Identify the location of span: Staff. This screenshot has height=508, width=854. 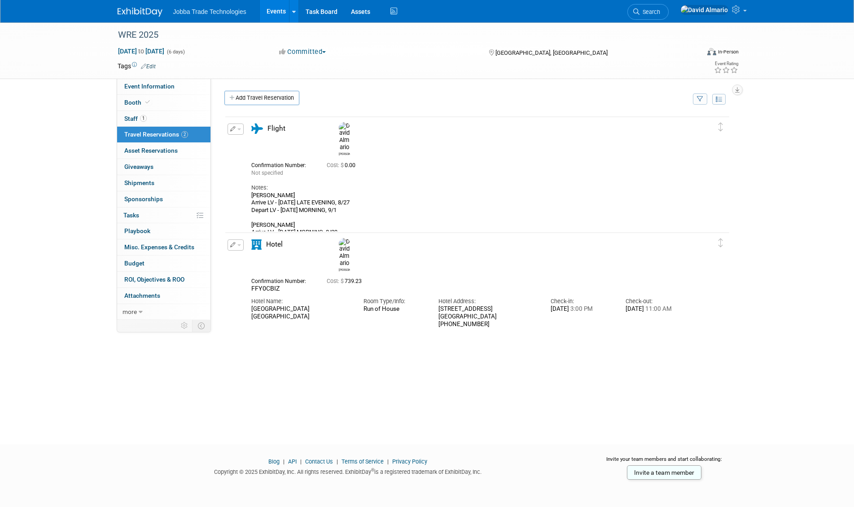
(136, 118).